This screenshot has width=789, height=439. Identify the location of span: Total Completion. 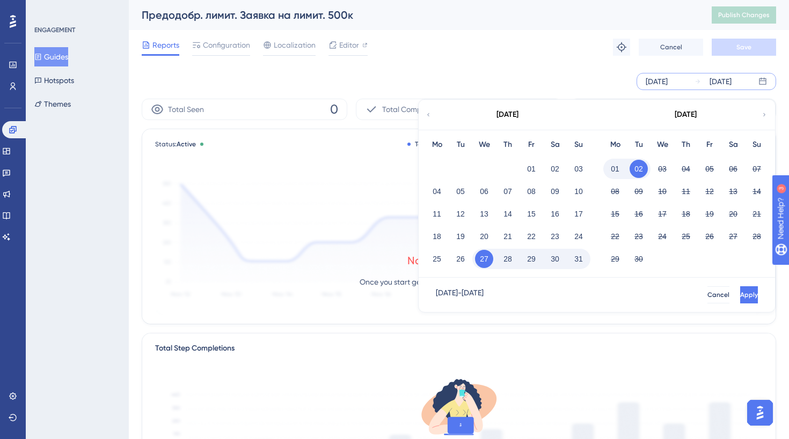
(411, 109).